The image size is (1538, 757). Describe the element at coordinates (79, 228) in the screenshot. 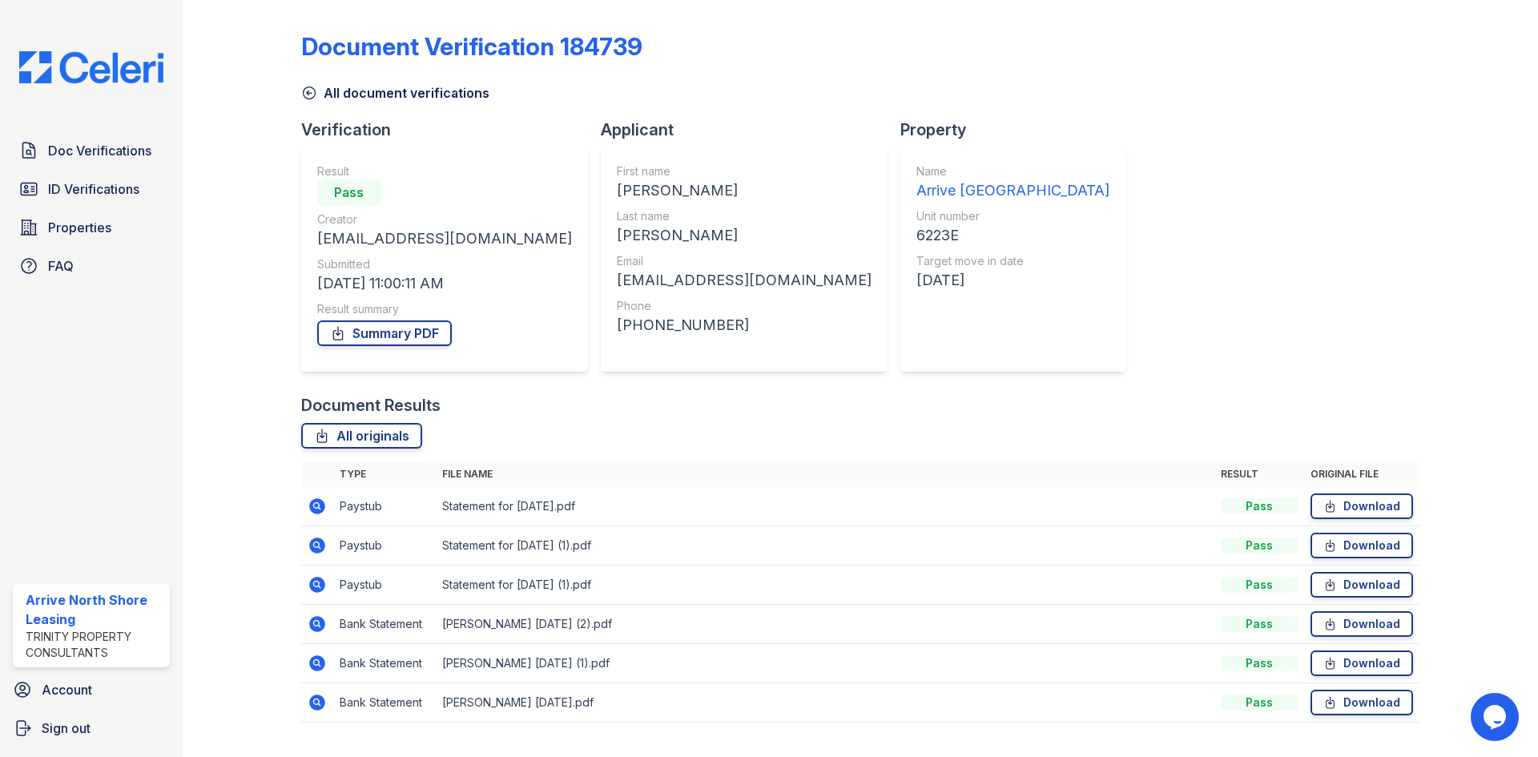

I see `span: Properties` at that location.